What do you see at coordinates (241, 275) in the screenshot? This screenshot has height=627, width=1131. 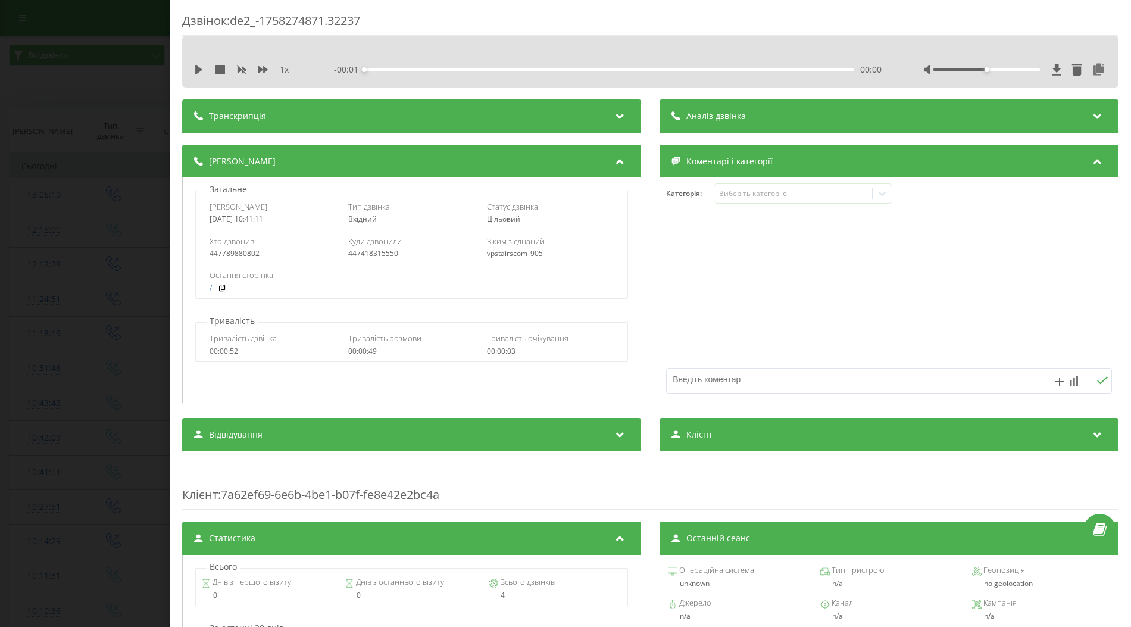 I see `span: Остання сторінка` at bounding box center [241, 275].